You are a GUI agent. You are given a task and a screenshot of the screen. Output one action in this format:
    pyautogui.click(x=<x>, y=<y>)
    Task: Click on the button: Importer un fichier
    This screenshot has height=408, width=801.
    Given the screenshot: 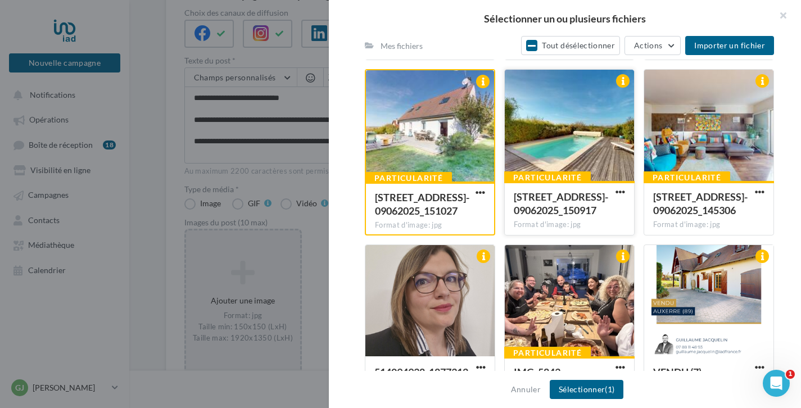 What is the action you would take?
    pyautogui.click(x=729, y=46)
    